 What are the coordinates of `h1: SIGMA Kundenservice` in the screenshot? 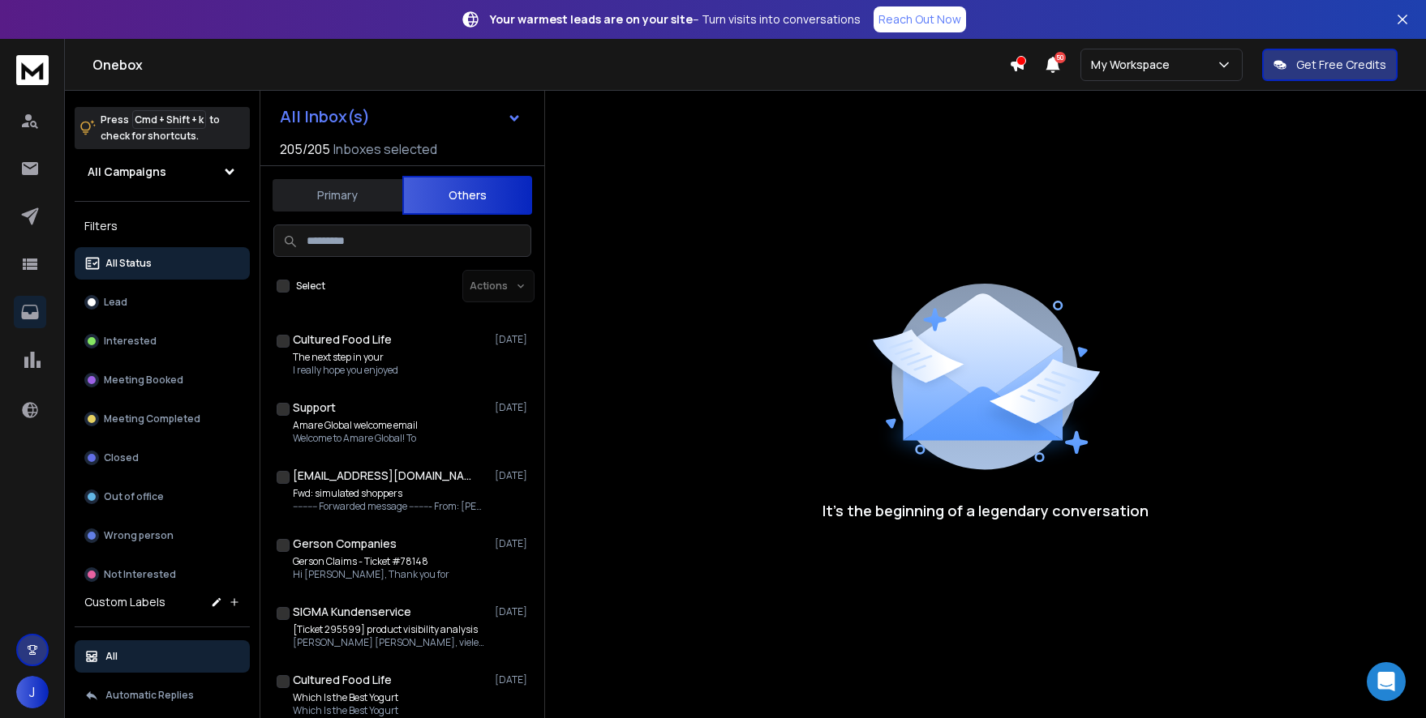 It's located at (352, 612).